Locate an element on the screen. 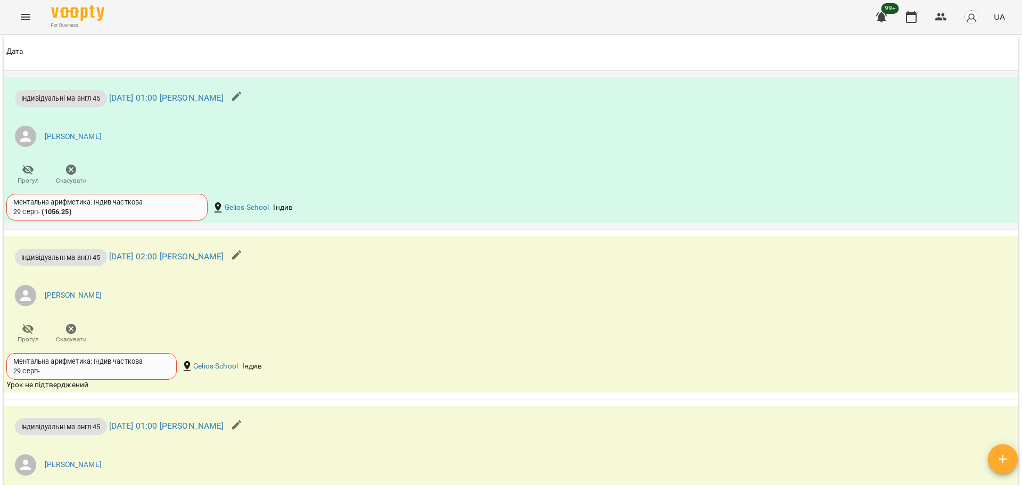 The image size is (1022, 491). div: Урок не підтверджений is located at coordinates (342, 385).